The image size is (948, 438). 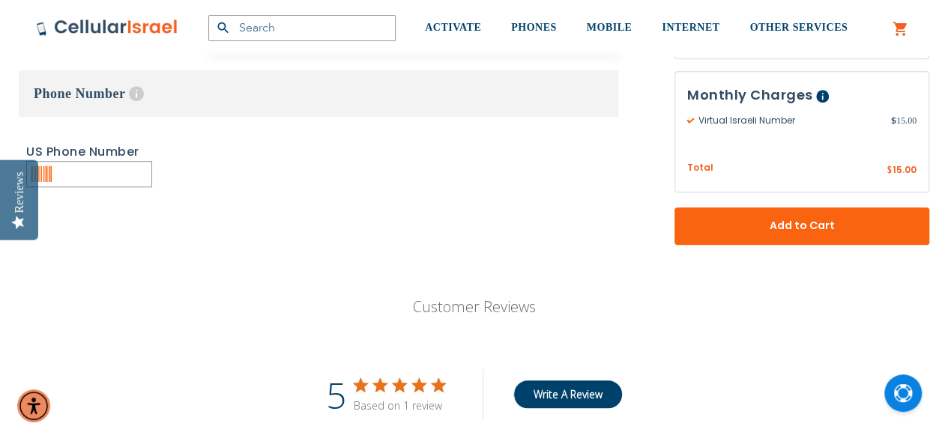 I want to click on span: Virtual Israeli Number, so click(x=789, y=121).